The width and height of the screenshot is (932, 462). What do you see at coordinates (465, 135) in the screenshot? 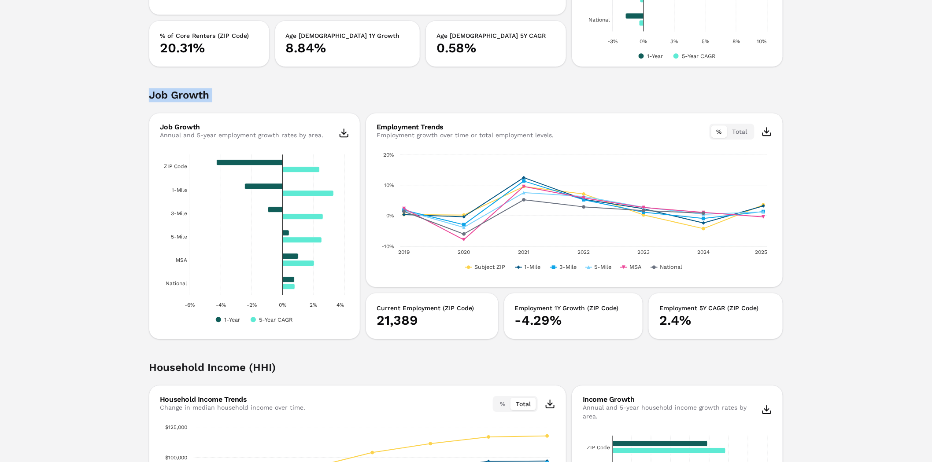
I see `div: Employment growth over time or total employment levels.` at bounding box center [465, 135].